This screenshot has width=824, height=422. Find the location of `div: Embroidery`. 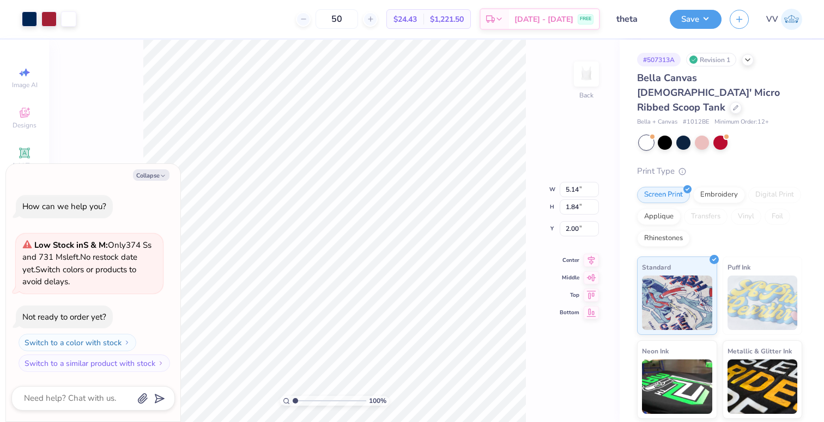

div: Embroidery is located at coordinates (719, 195).